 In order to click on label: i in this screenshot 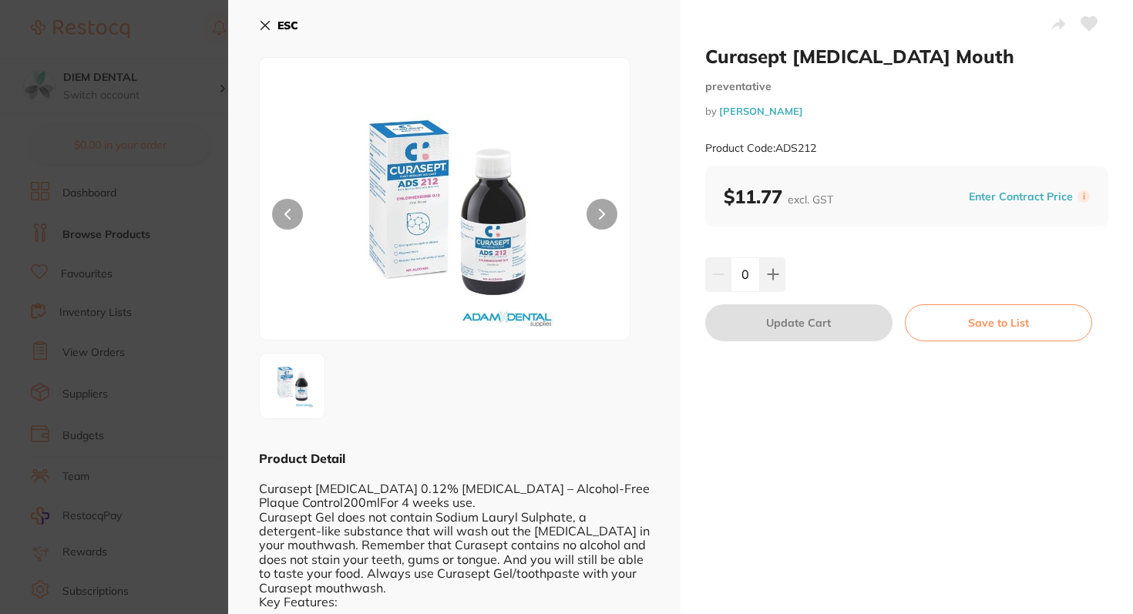, I will do `click(1084, 197)`.